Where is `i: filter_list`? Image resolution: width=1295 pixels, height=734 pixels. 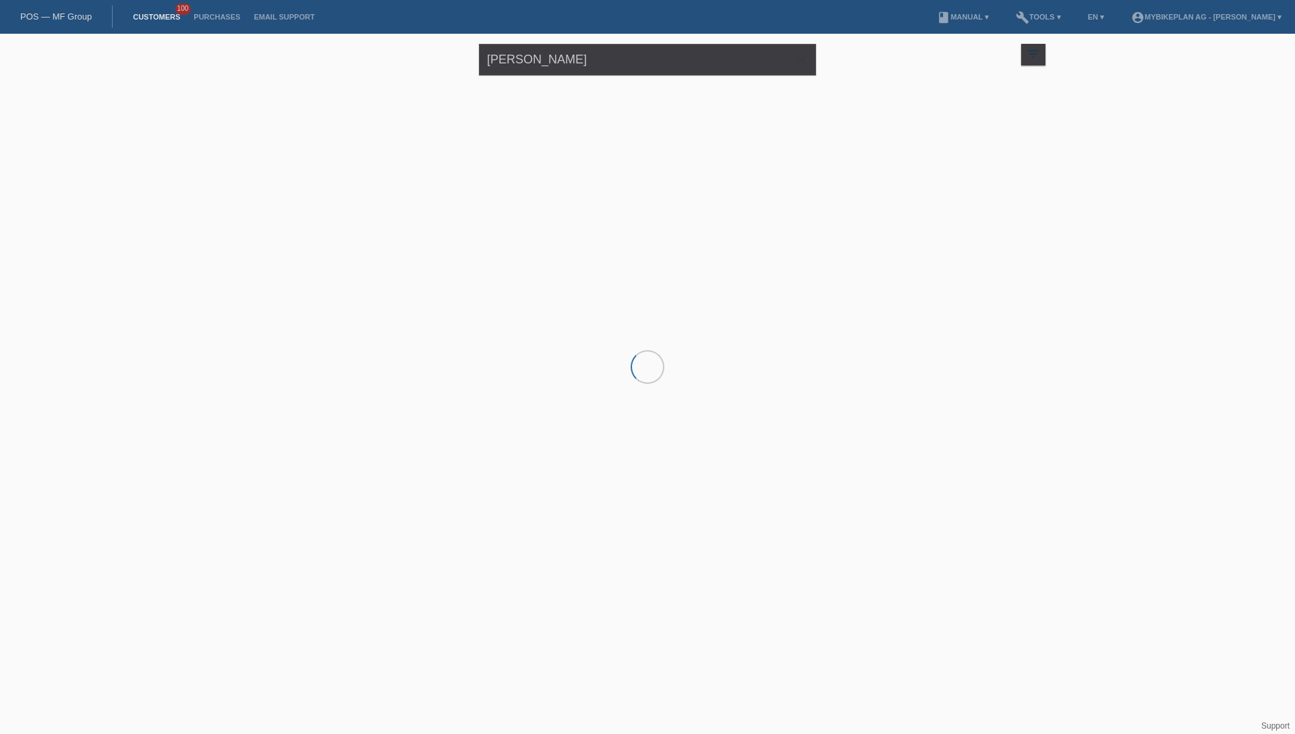
i: filter_list is located at coordinates (1034, 54).